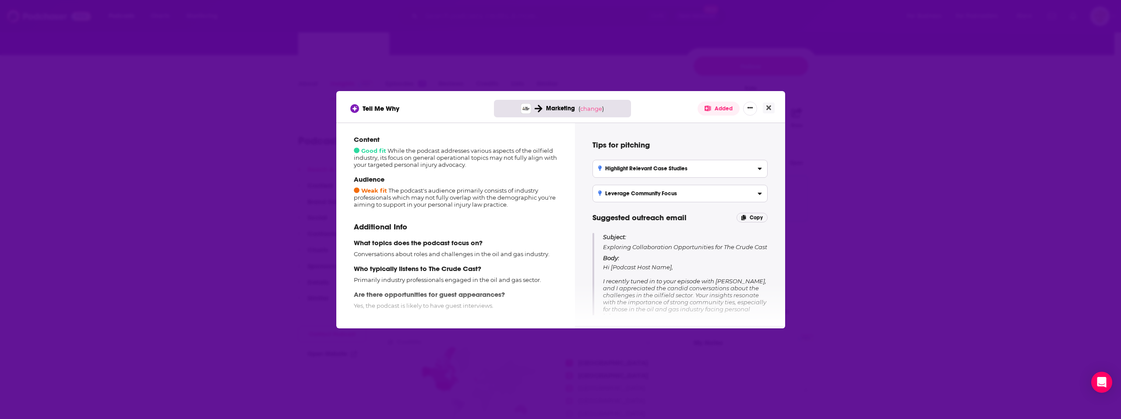  I want to click on p: Additional Info, so click(456, 227).